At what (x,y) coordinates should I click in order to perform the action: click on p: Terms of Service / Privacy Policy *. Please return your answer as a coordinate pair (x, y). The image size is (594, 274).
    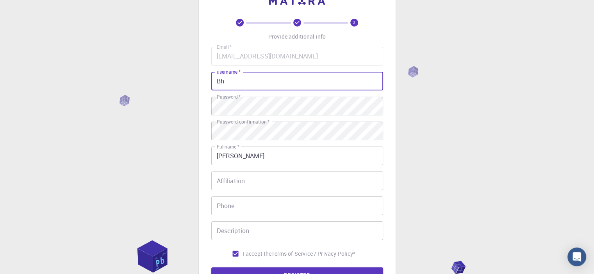
    Looking at the image, I should click on (313, 254).